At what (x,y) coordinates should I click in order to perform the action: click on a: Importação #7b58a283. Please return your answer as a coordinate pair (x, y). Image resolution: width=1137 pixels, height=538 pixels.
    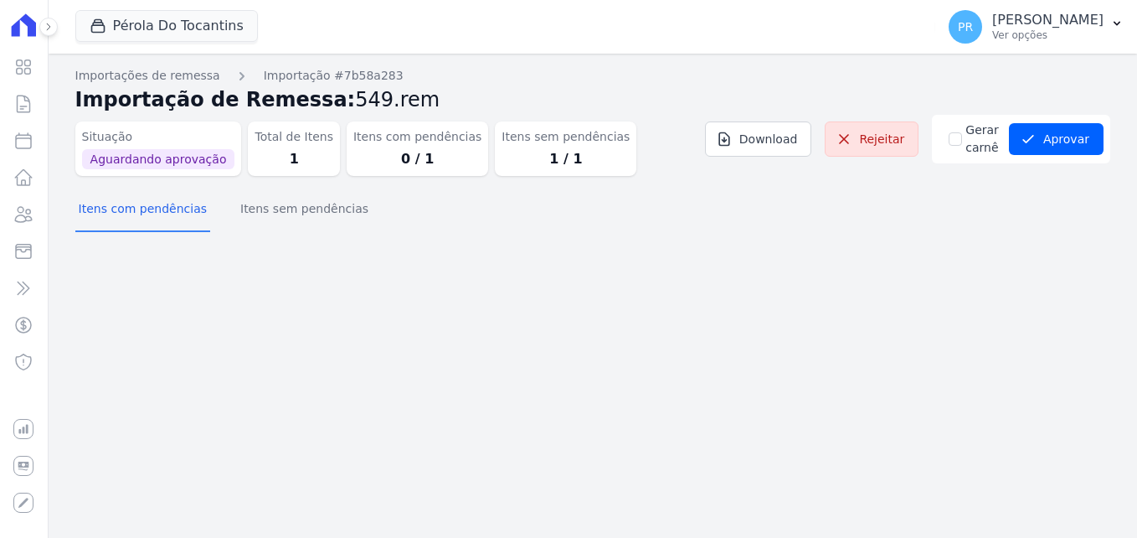
    Looking at the image, I should click on (333, 75).